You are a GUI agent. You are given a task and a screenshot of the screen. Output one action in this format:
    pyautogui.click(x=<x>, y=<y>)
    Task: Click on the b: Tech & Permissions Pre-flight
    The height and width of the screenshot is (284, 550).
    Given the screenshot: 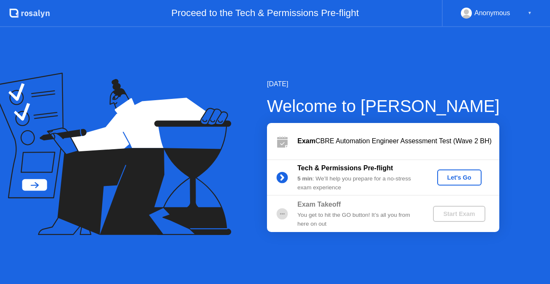 What is the action you would take?
    pyautogui.click(x=345, y=168)
    